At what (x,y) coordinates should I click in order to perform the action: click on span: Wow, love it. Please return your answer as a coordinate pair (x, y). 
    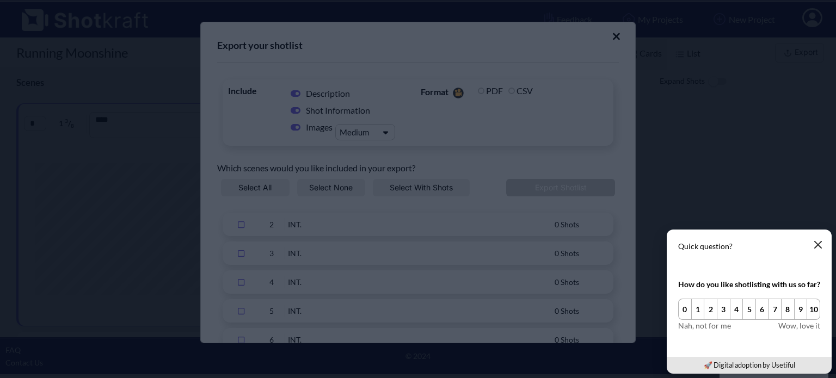
    Looking at the image, I should click on (799, 326).